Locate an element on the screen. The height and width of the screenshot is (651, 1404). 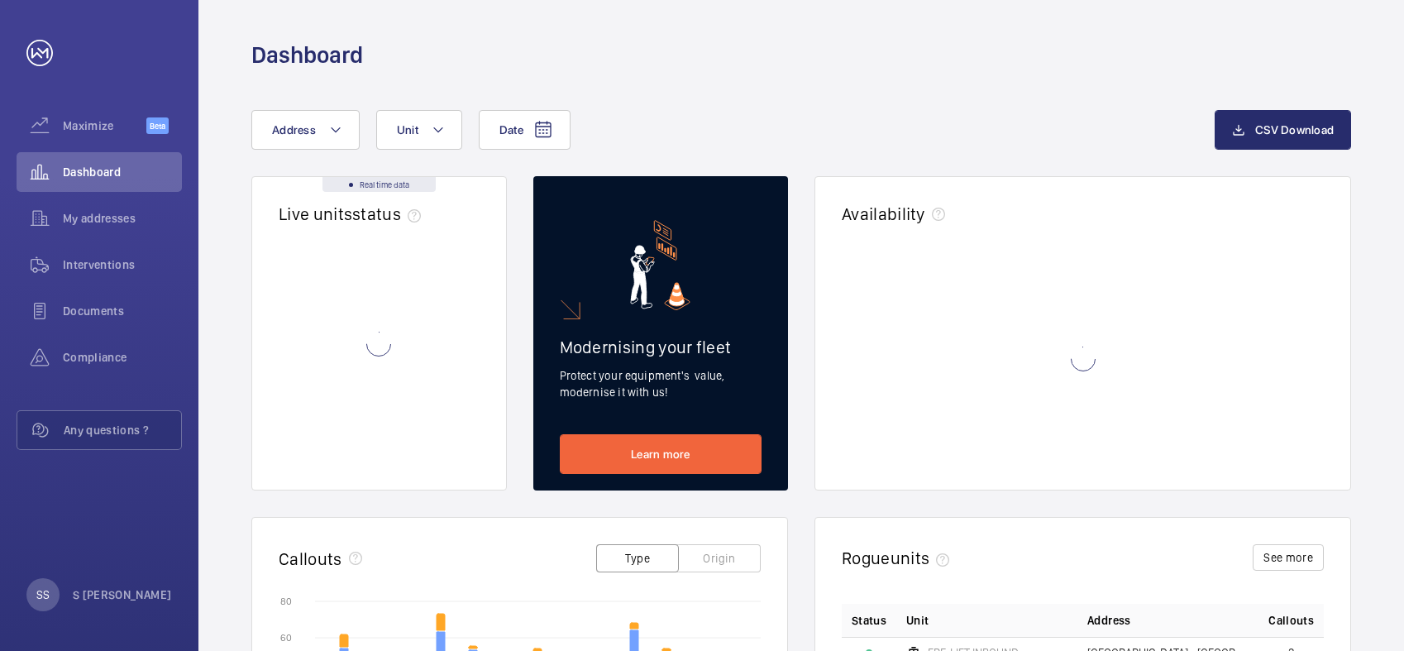
img: marketing-card.svg is located at coordinates (660, 265).